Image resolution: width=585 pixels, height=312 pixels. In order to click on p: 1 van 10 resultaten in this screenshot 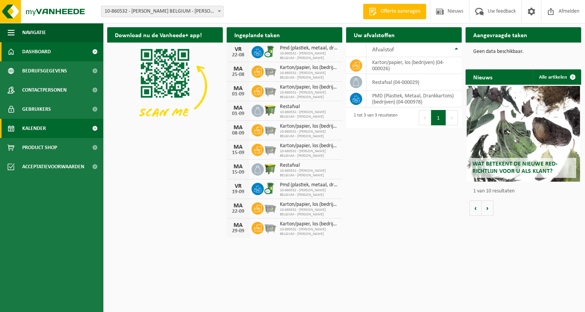, I will do `click(526, 191)`.